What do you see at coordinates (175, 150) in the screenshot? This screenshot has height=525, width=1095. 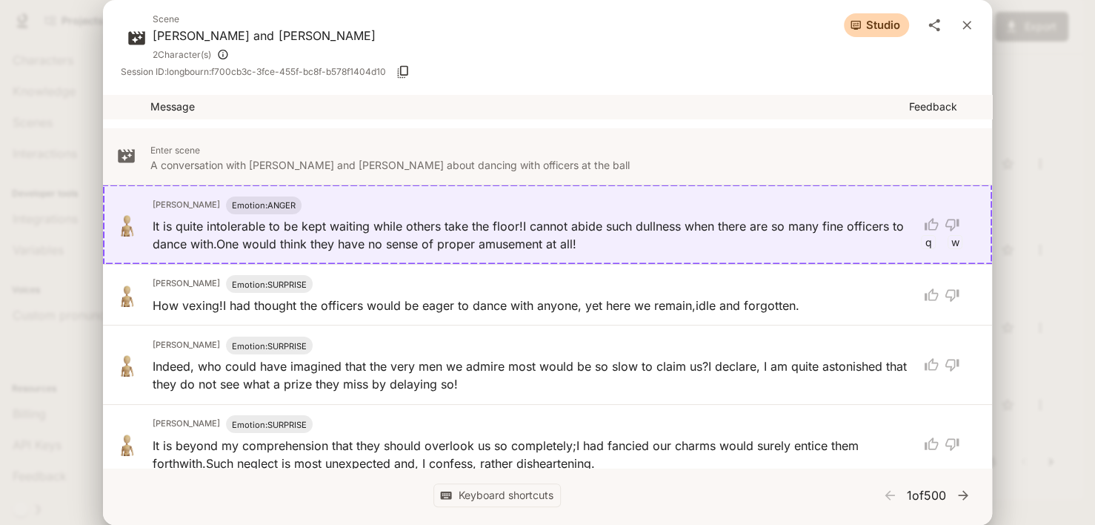 I see `span: Enter scene` at bounding box center [175, 150].